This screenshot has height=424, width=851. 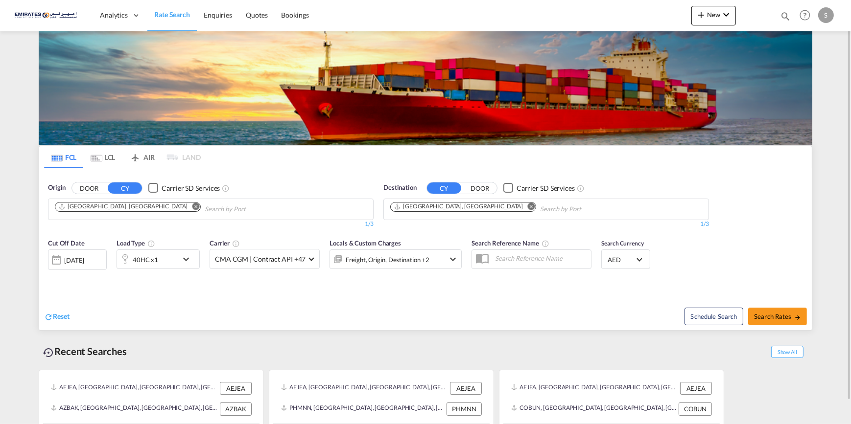 I want to click on div: S, so click(x=826, y=15).